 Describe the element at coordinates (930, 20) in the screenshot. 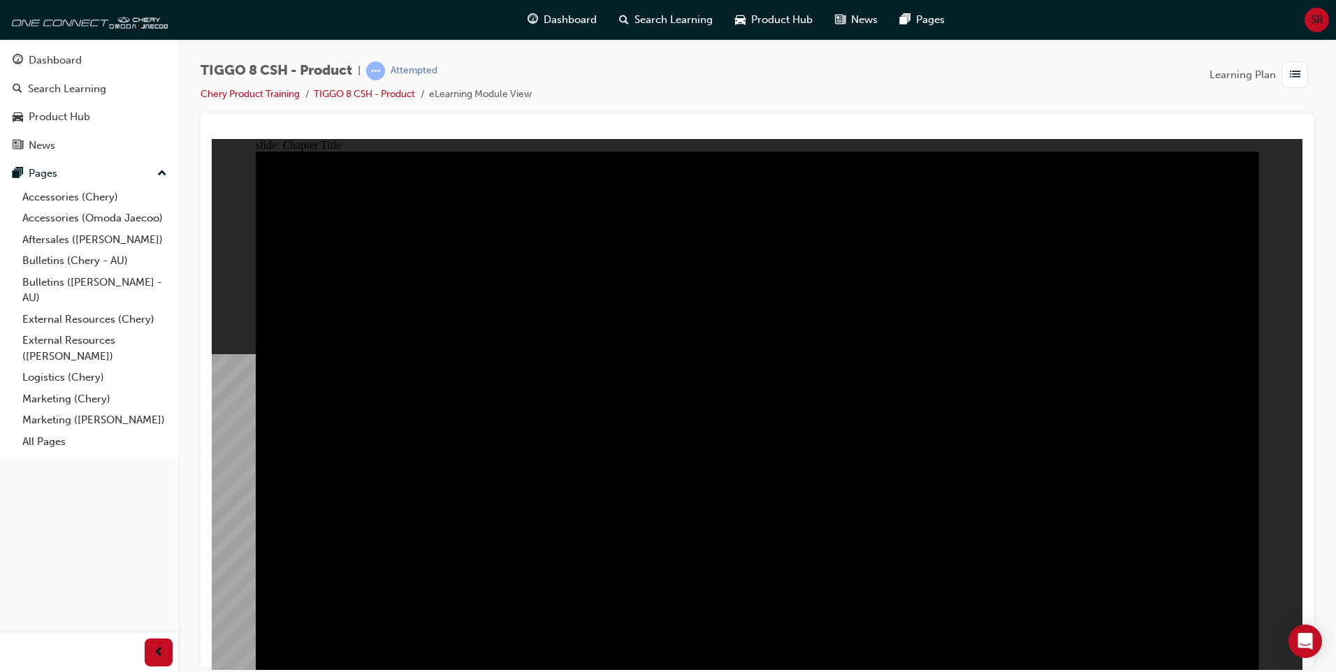

I see `span: Pages` at that location.